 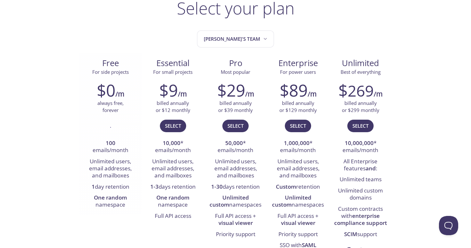 What do you see at coordinates (360, 63) in the screenshot?
I see `span: Unlimited` at bounding box center [360, 63].